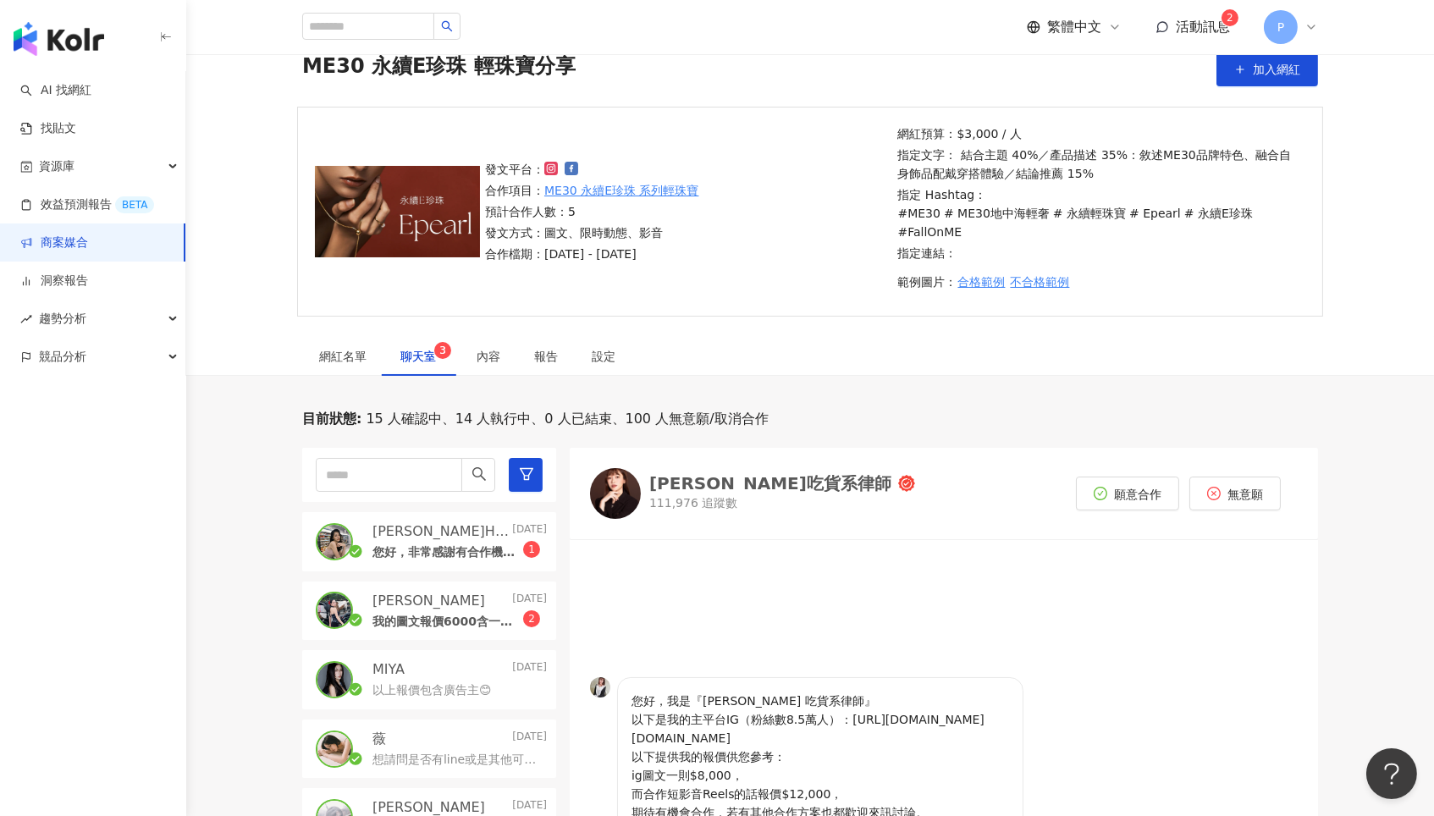 This screenshot has width=1434, height=816. I want to click on span: check-circle, so click(1100, 493).